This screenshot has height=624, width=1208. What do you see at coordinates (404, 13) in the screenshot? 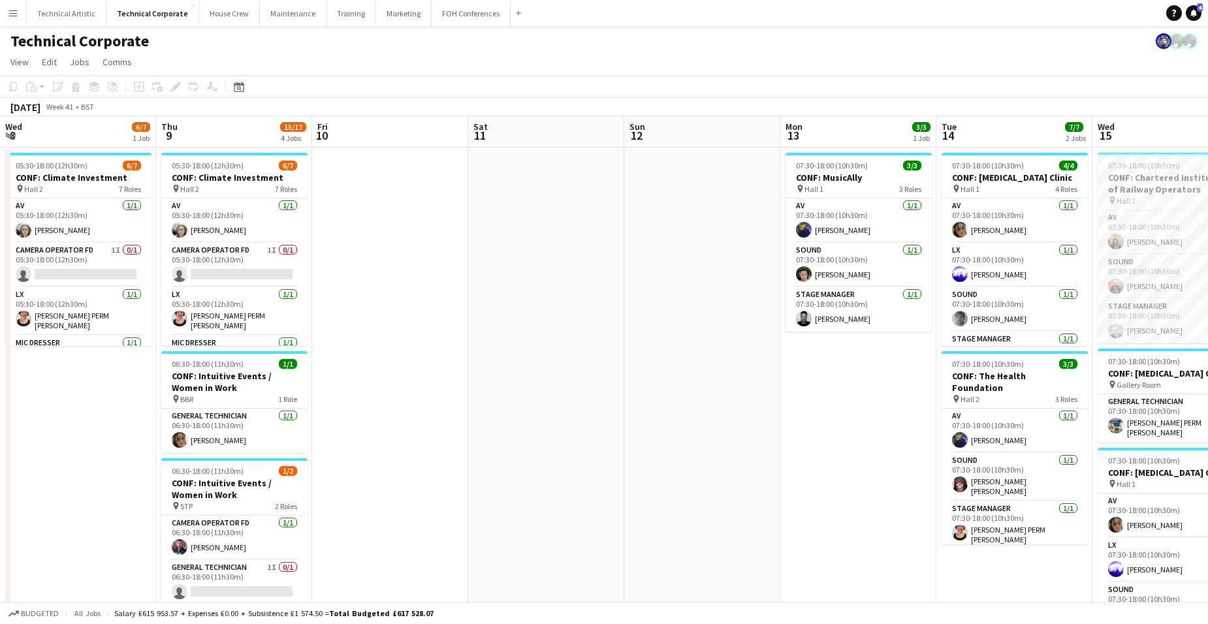
I see `button: Marketing` at bounding box center [404, 13].